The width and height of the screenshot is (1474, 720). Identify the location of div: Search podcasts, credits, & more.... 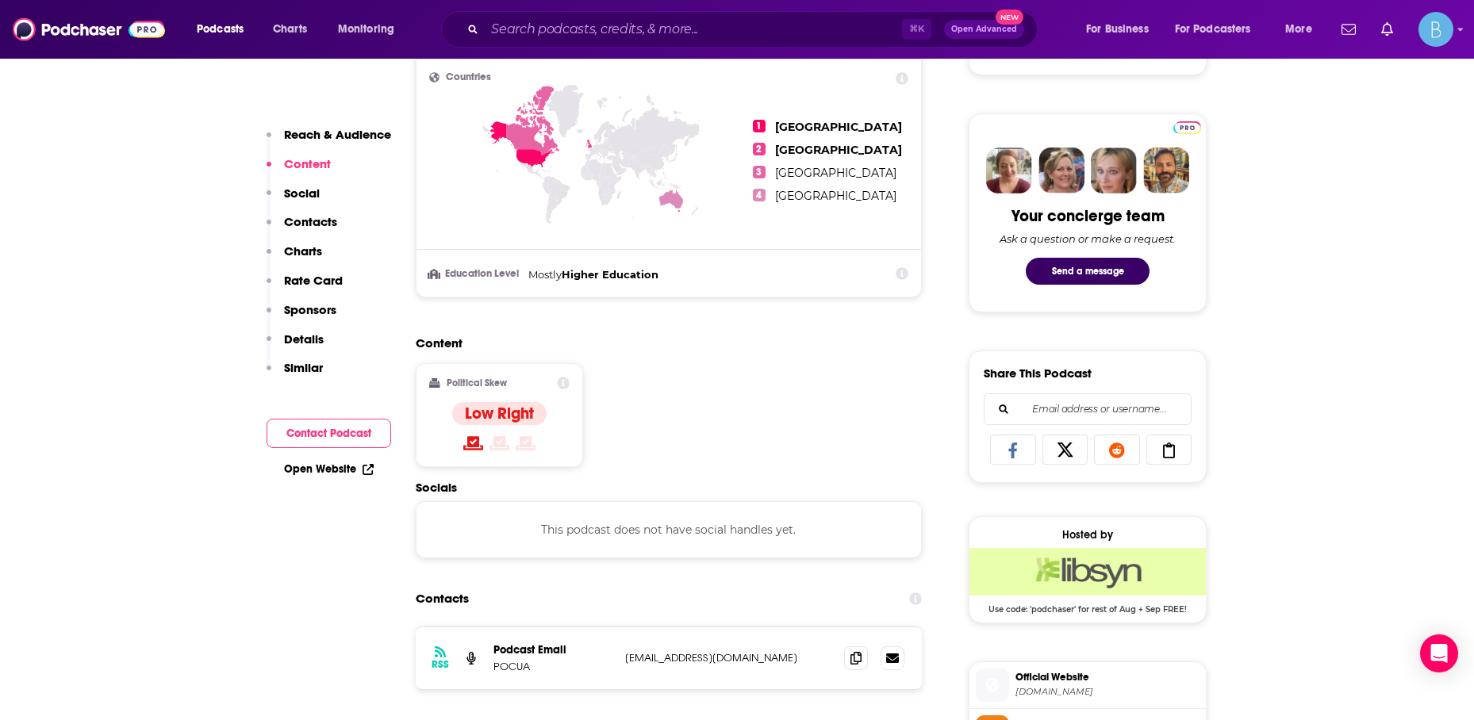
(754, 29).